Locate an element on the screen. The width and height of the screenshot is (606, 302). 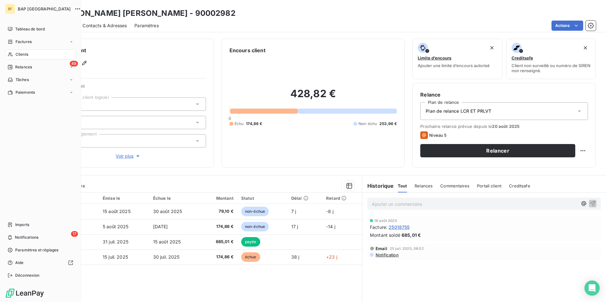
a: Clients is located at coordinates (40, 55).